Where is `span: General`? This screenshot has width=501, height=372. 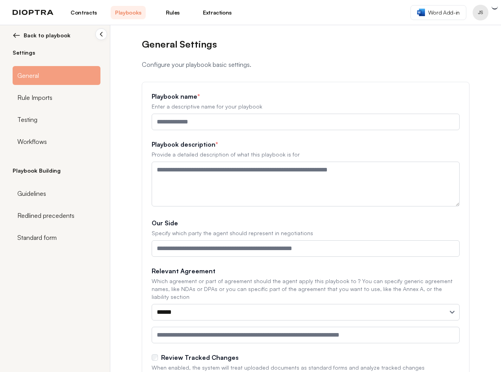 span: General is located at coordinates (28, 76).